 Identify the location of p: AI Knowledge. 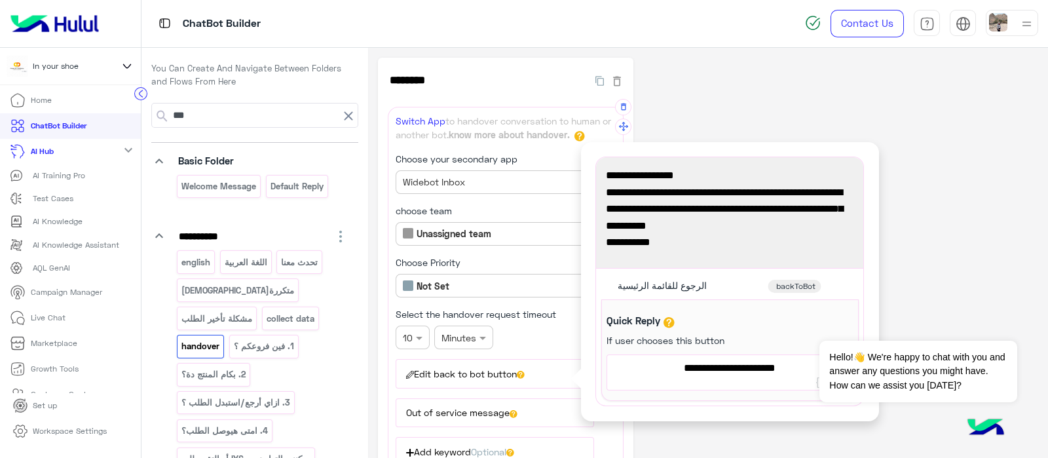
(58, 221).